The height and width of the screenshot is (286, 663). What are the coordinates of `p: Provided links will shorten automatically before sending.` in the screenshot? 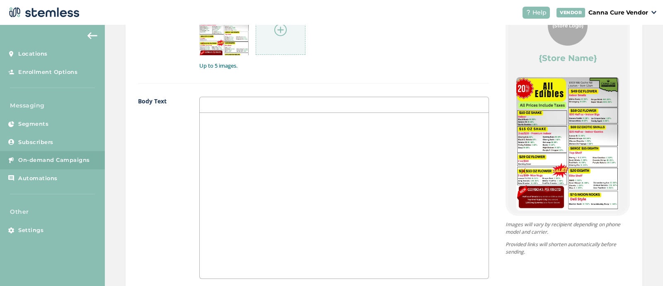 It's located at (568, 248).